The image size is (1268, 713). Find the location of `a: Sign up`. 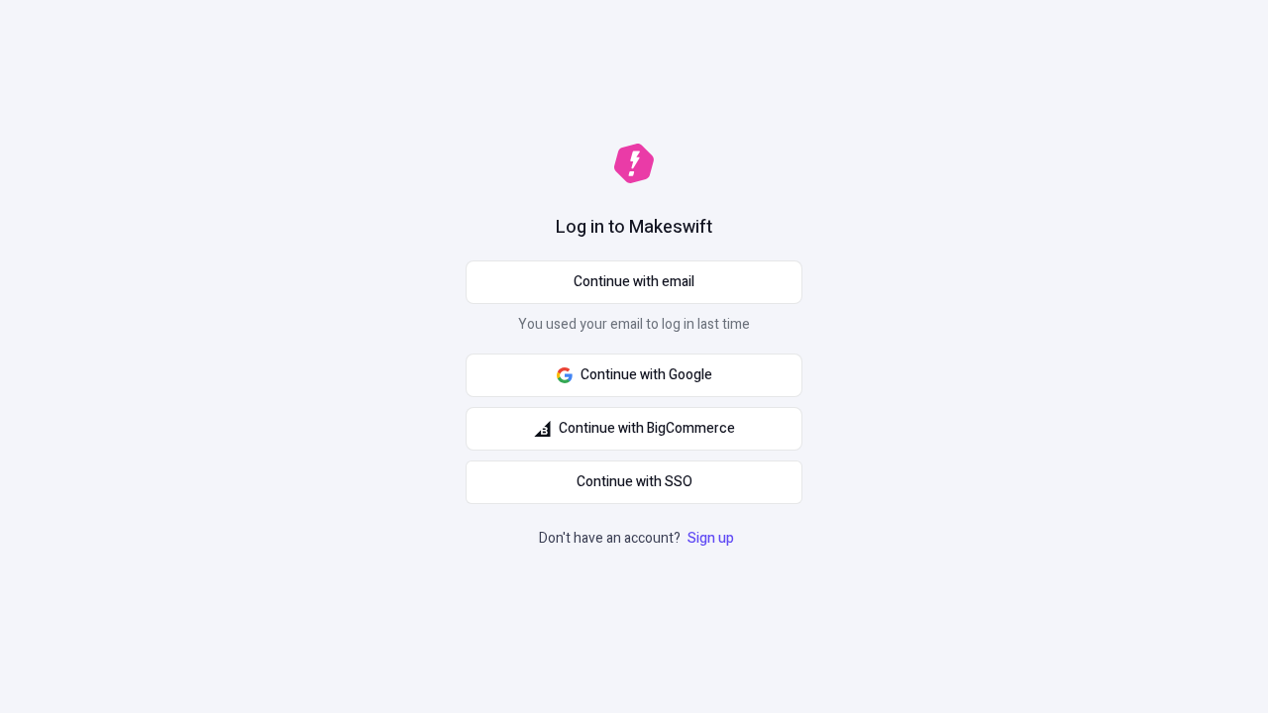

a: Sign up is located at coordinates (710, 538).